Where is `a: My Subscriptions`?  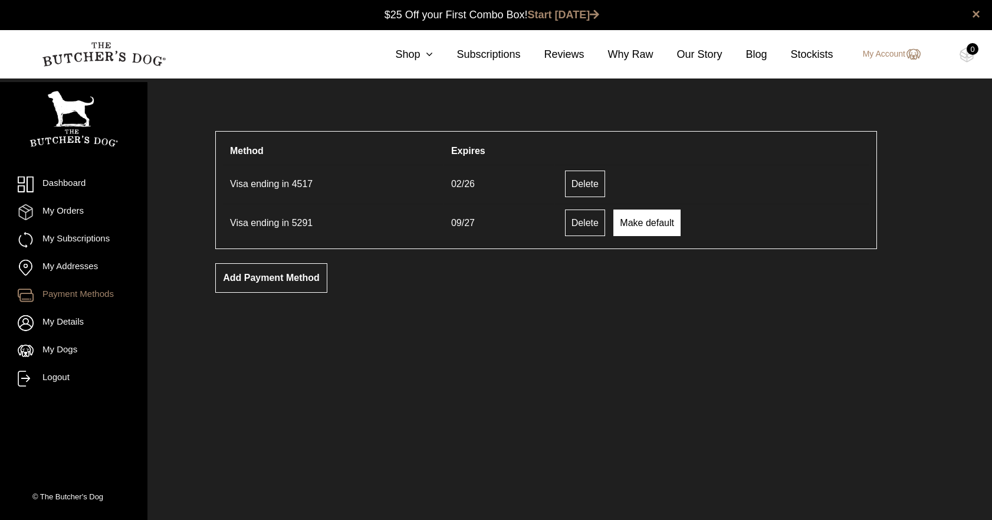 a: My Subscriptions is located at coordinates (74, 239).